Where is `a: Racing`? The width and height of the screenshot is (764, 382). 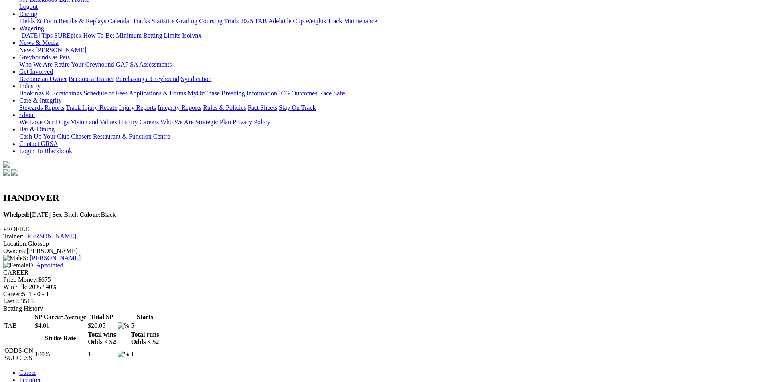 a: Racing is located at coordinates (28, 14).